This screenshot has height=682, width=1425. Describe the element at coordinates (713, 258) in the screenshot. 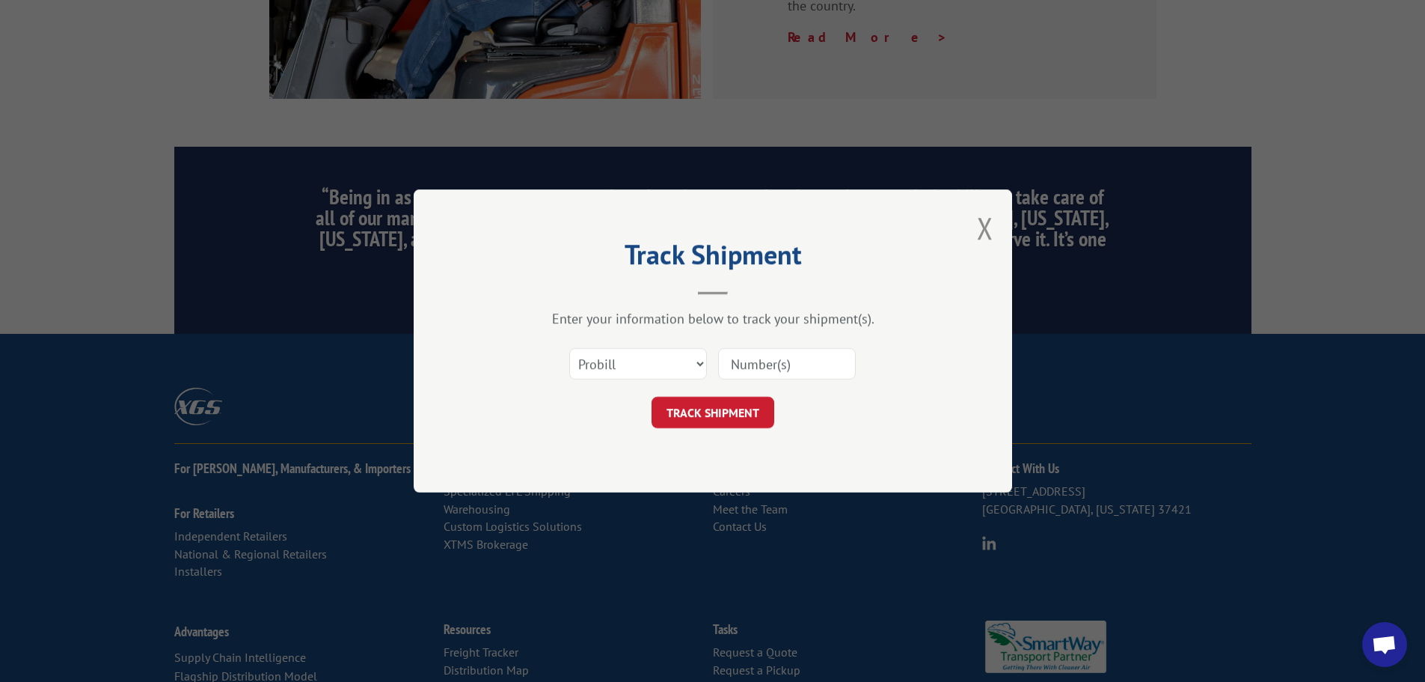

I see `h2: Track Shipment` at that location.